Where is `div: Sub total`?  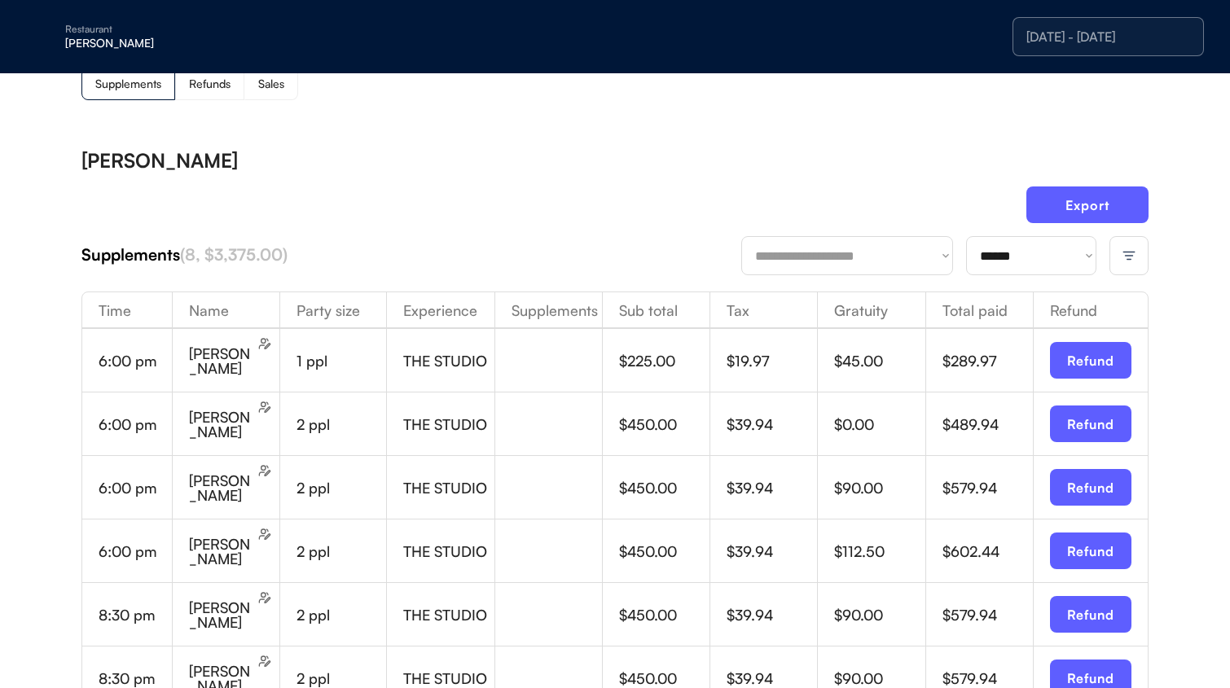
div: Sub total is located at coordinates (656, 310).